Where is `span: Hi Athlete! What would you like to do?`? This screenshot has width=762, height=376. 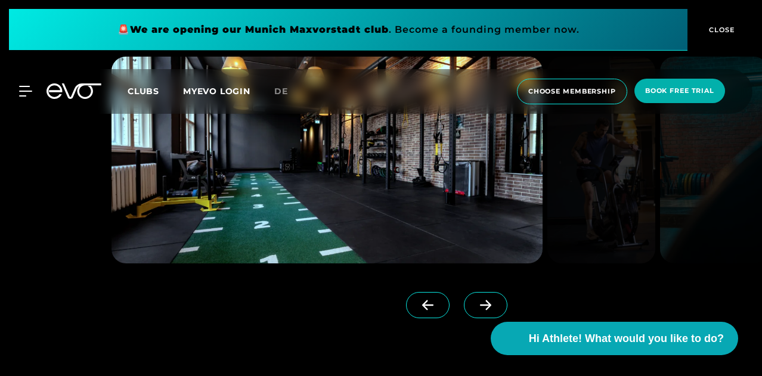 span: Hi Athlete! What would you like to do? is located at coordinates (626, 339).